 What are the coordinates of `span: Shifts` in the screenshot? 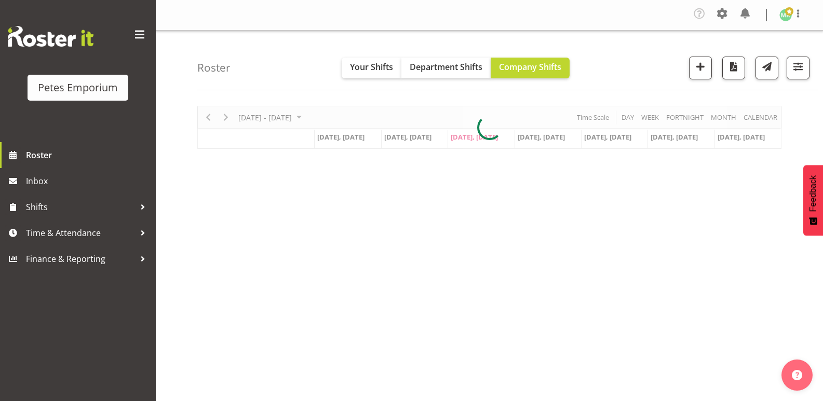 It's located at (80, 207).